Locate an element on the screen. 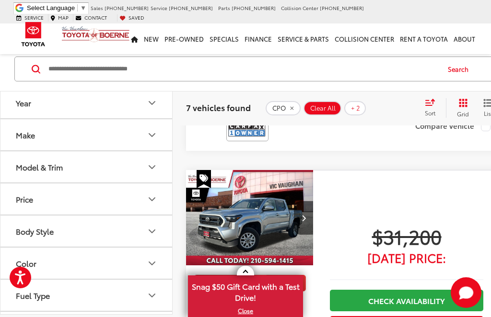  button: Fuel TypeFuel Type is located at coordinates (87, 295).